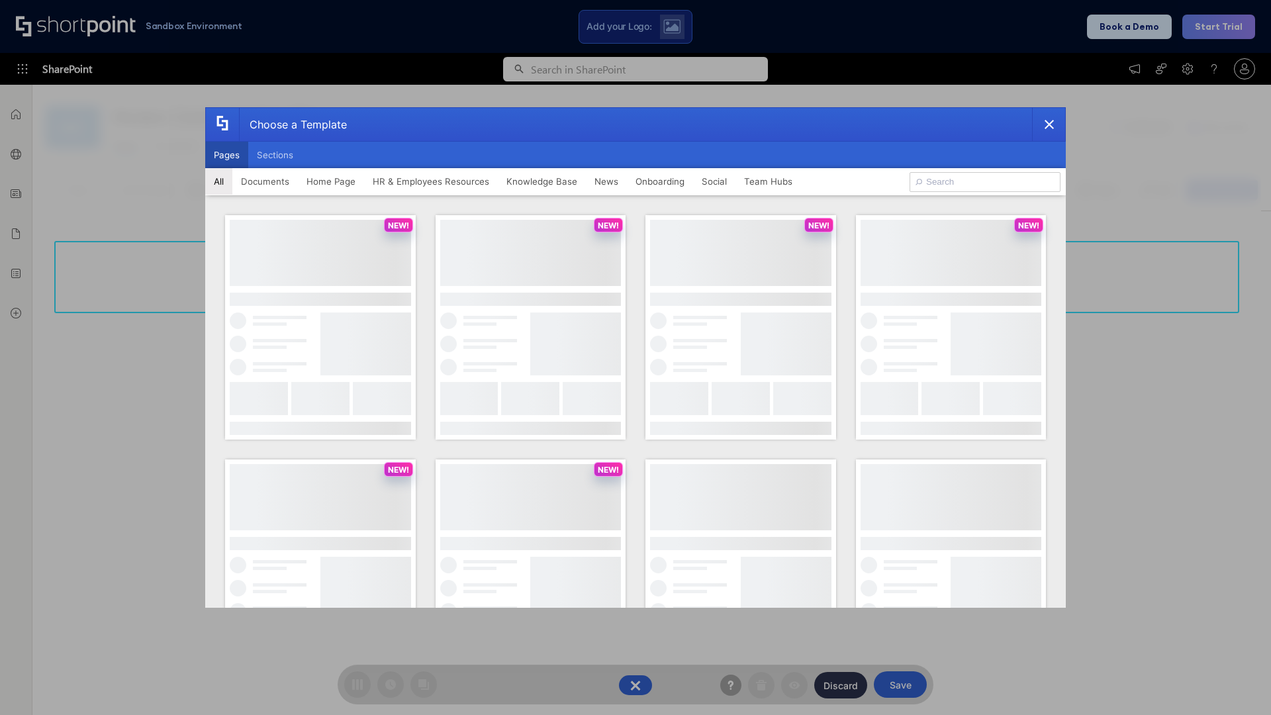 This screenshot has width=1271, height=715. I want to click on div: Choose a Template, so click(293, 124).